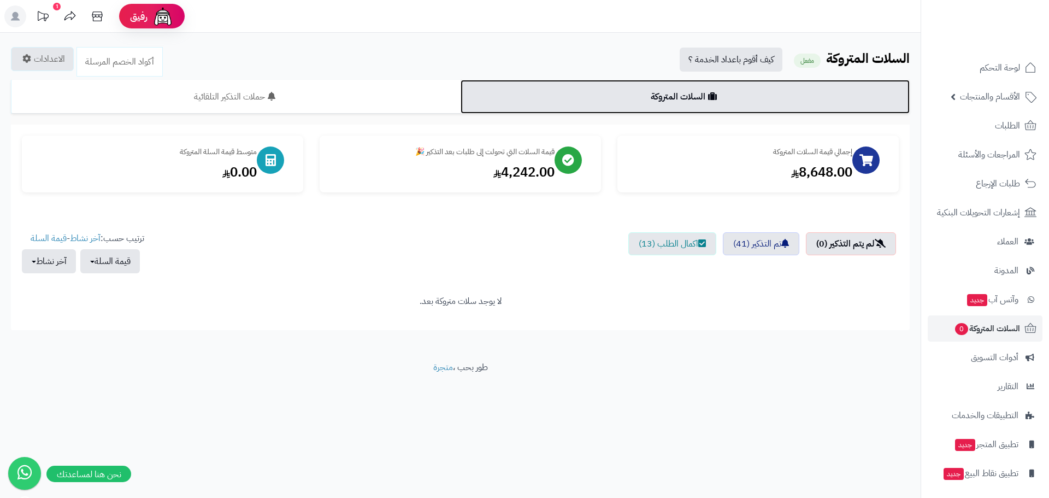 This screenshot has width=1049, height=498. What do you see at coordinates (985, 357) in the screenshot?
I see `a: أدوات التسويق` at bounding box center [985, 357].